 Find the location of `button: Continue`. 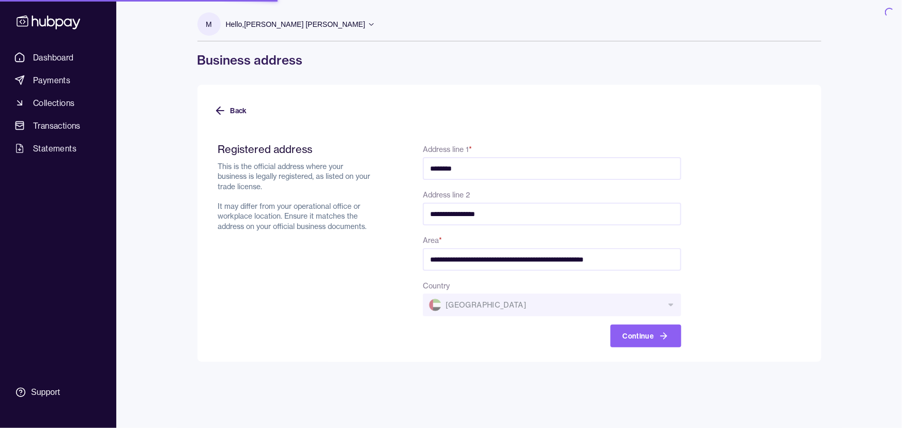

button: Continue is located at coordinates (645, 336).